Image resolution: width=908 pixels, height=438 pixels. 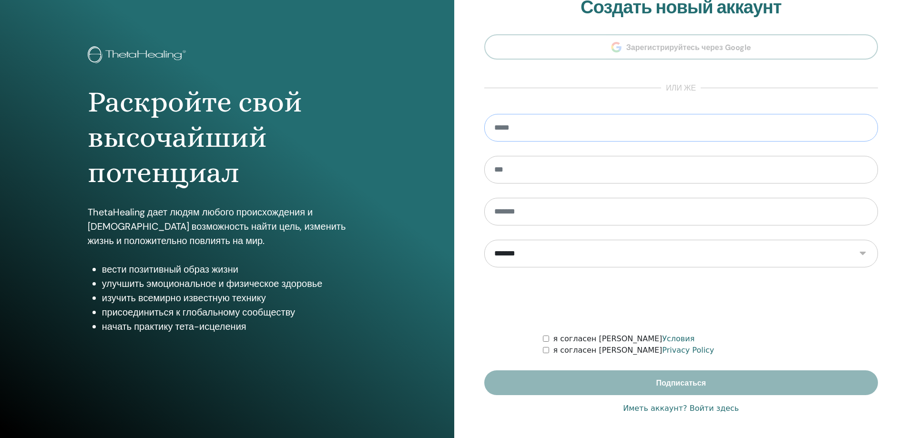 What do you see at coordinates (227, 137) in the screenshot?
I see `h1: Раскройте свой высочайший потенциал` at bounding box center [227, 137].